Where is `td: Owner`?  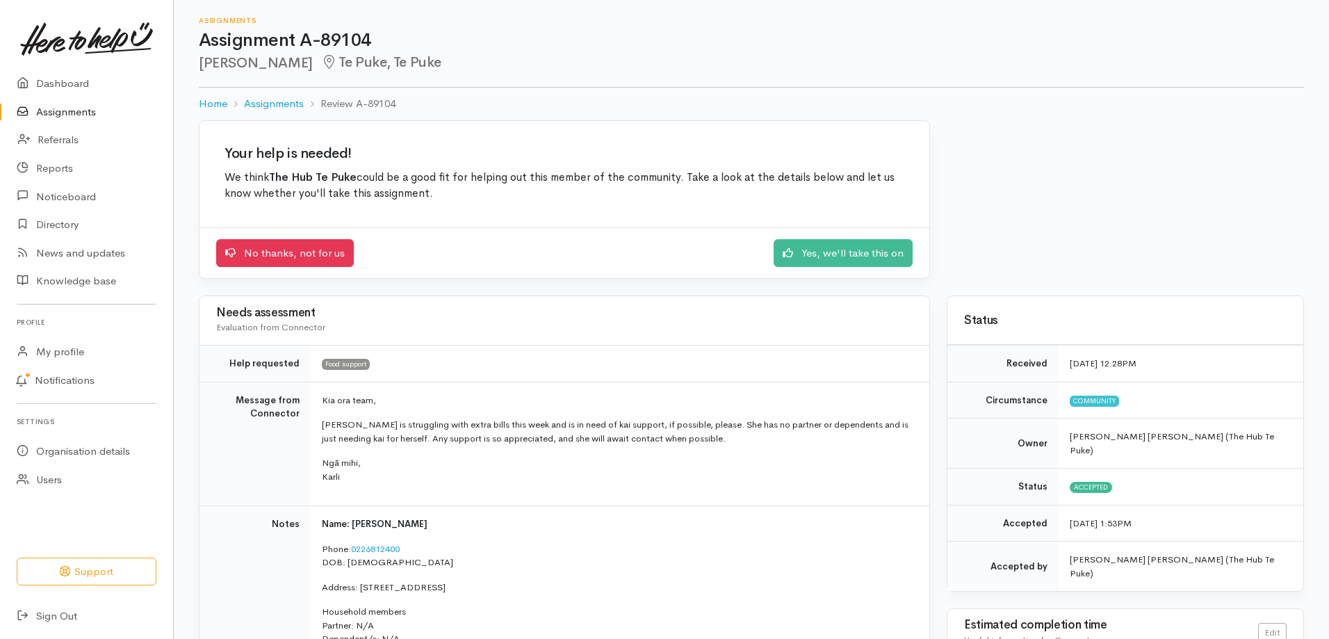 td: Owner is located at coordinates (1003, 443).